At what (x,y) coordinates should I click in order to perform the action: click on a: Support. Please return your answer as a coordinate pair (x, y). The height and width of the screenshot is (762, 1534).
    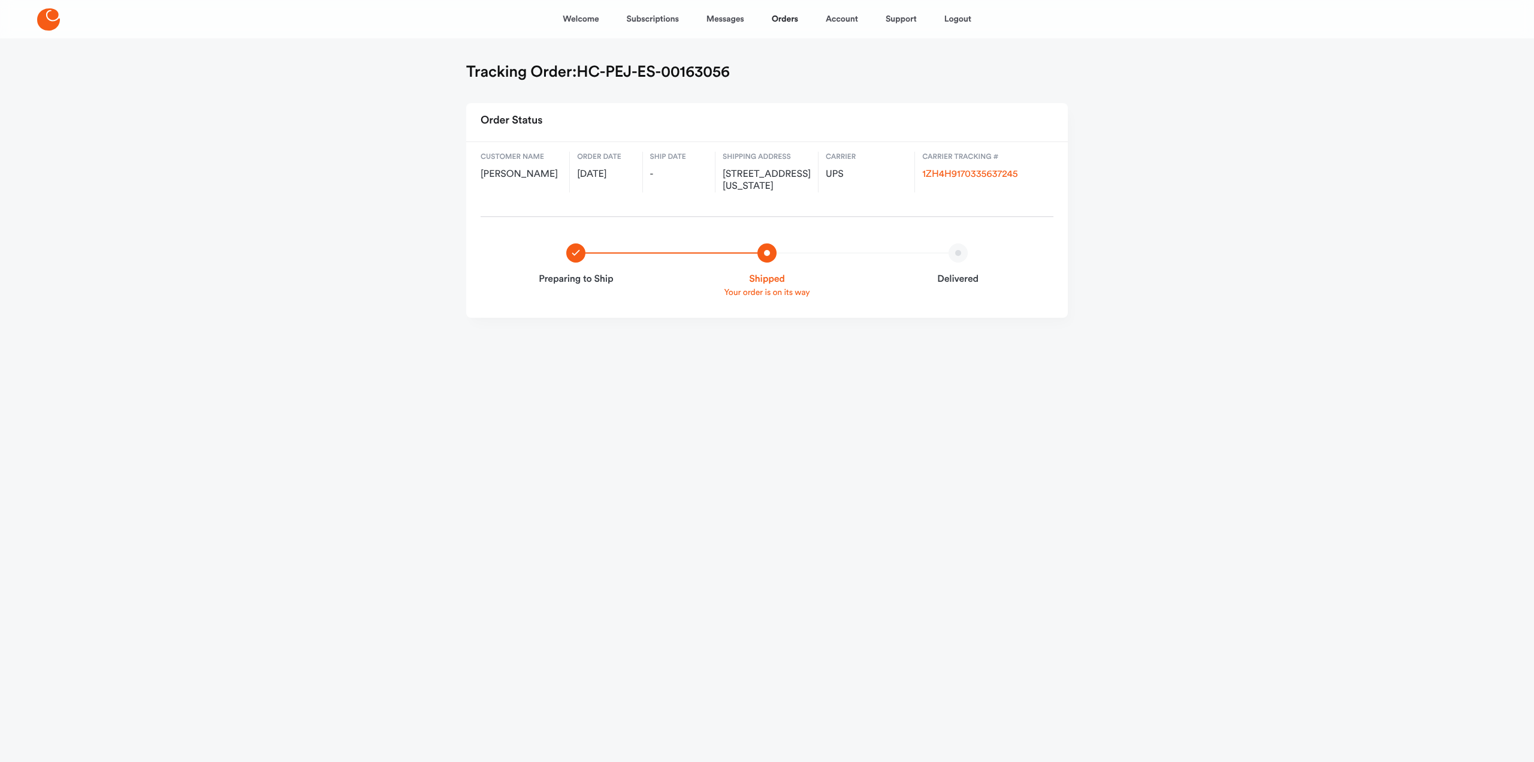
    Looking at the image, I should click on (901, 19).